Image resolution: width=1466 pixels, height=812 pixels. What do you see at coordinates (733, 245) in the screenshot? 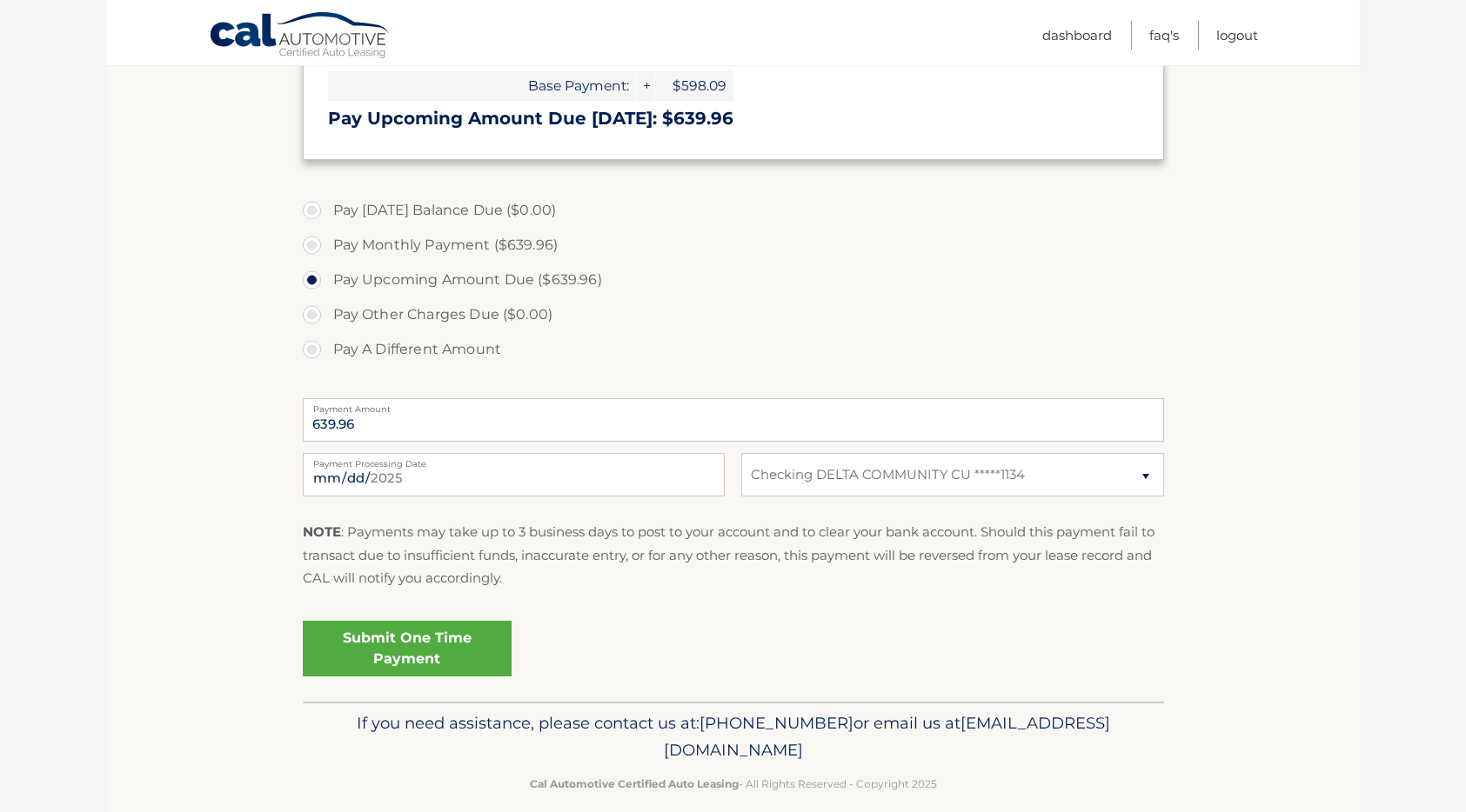
I see `label: Pay Monthly Payment ($639.96)` at bounding box center [733, 245].